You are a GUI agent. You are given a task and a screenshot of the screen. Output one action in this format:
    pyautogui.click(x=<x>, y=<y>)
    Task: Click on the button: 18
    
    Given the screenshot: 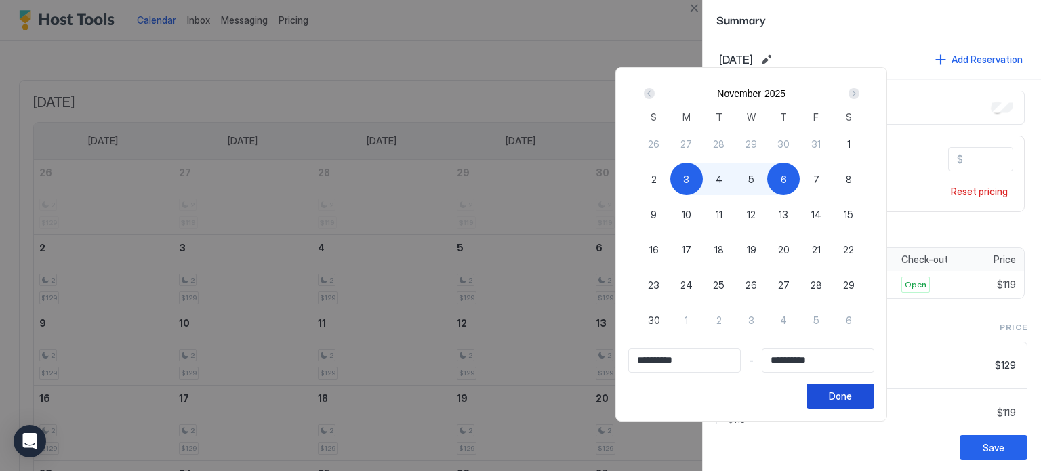 What is the action you would take?
    pyautogui.click(x=719, y=249)
    